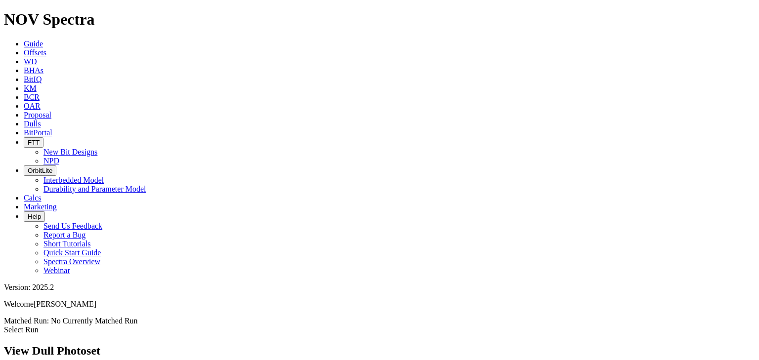 Image resolution: width=759 pixels, height=360 pixels. What do you see at coordinates (40, 171) in the screenshot?
I see `span: OrbitLite` at bounding box center [40, 171].